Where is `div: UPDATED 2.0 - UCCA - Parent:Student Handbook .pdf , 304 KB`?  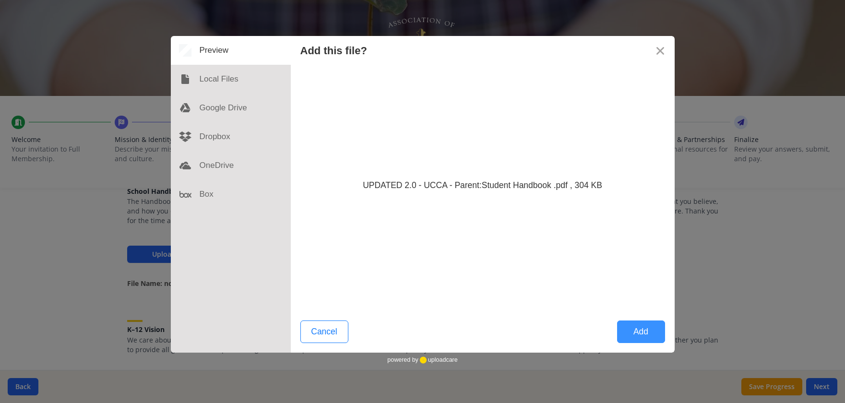
div: UPDATED 2.0 - UCCA - Parent:Student Handbook .pdf , 304 KB is located at coordinates (482, 185).